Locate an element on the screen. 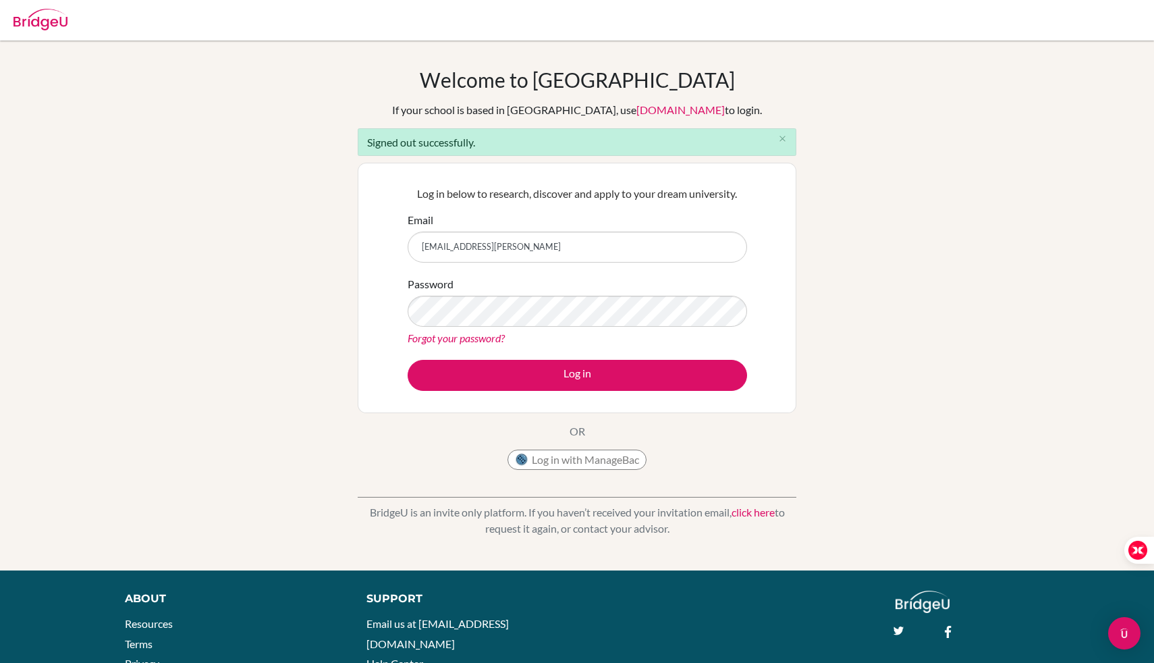 The height and width of the screenshot is (663, 1154). a: Terms is located at coordinates (138, 643).